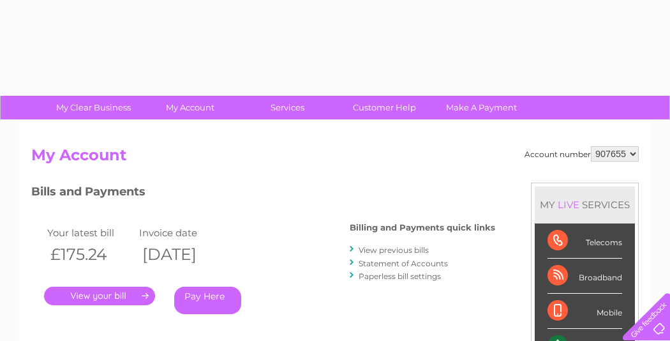 This screenshot has height=341, width=670. I want to click on th: £175.24, so click(90, 254).